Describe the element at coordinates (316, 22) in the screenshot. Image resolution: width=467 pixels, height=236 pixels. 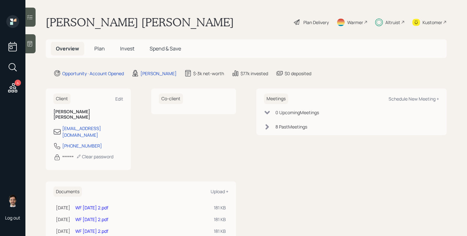
I see `div: Plan Delivery` at that location.